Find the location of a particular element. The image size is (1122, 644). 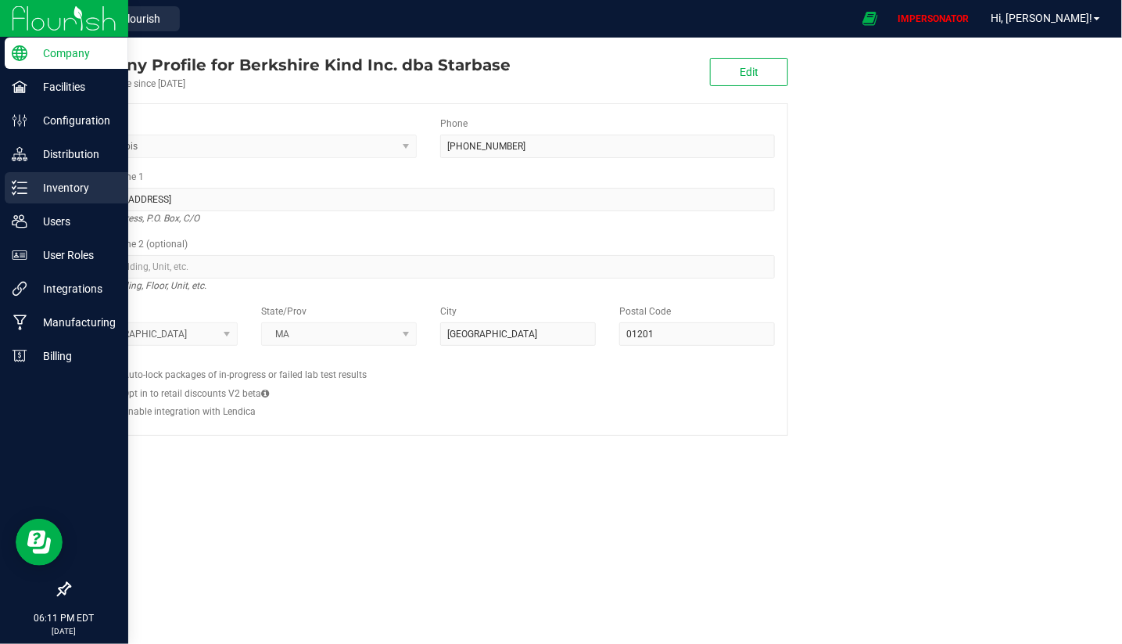

p: Manufacturing is located at coordinates (74, 322).